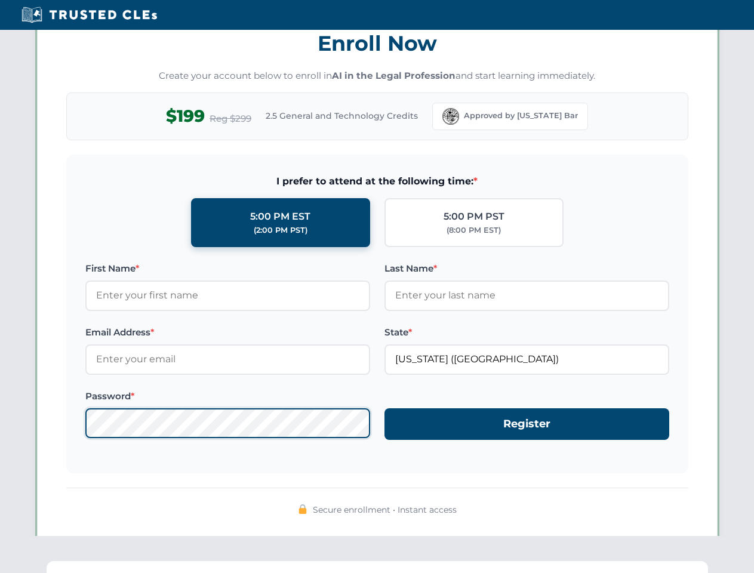 This screenshot has width=754, height=573. Describe the element at coordinates (526, 332) in the screenshot. I see `label: State` at that location.